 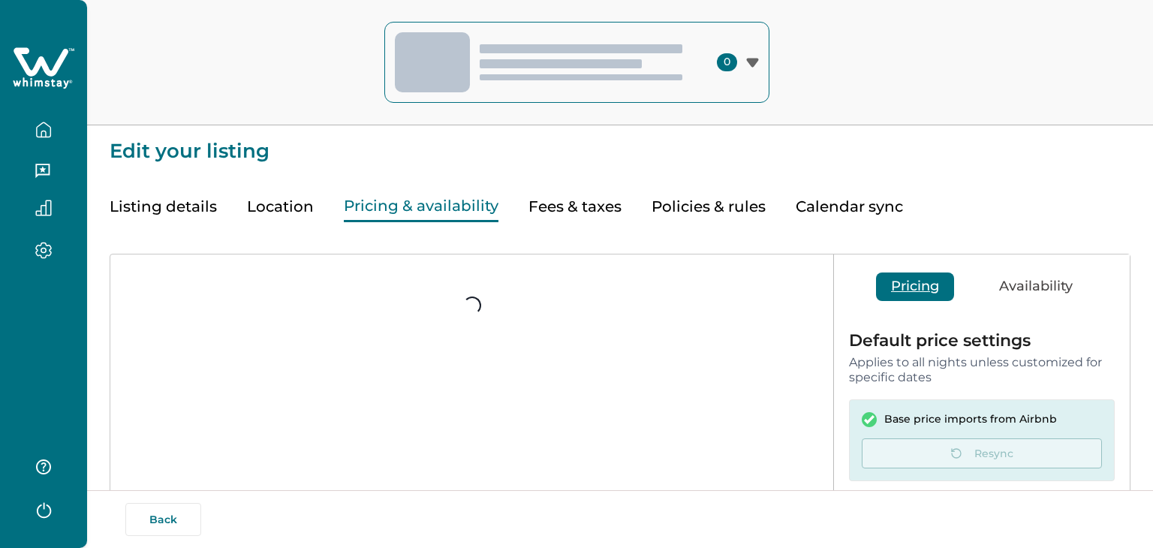 I want to click on button: Listing details, so click(x=163, y=206).